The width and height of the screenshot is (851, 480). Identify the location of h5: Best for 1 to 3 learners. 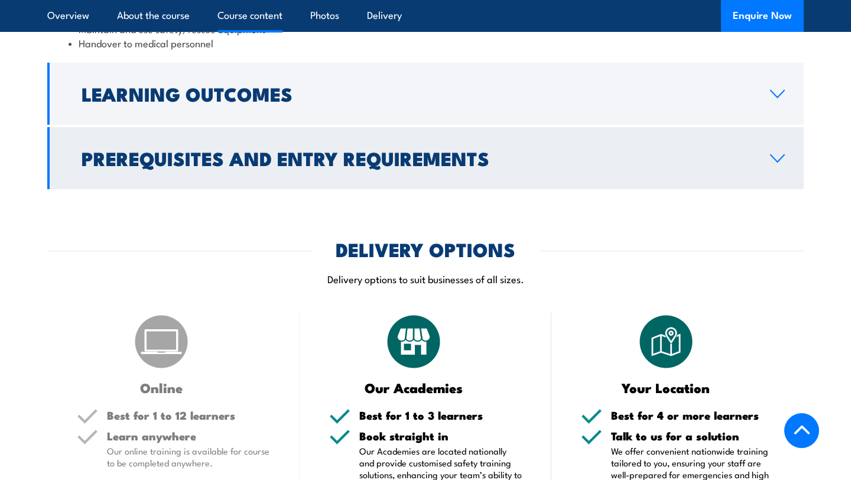
(441, 415).